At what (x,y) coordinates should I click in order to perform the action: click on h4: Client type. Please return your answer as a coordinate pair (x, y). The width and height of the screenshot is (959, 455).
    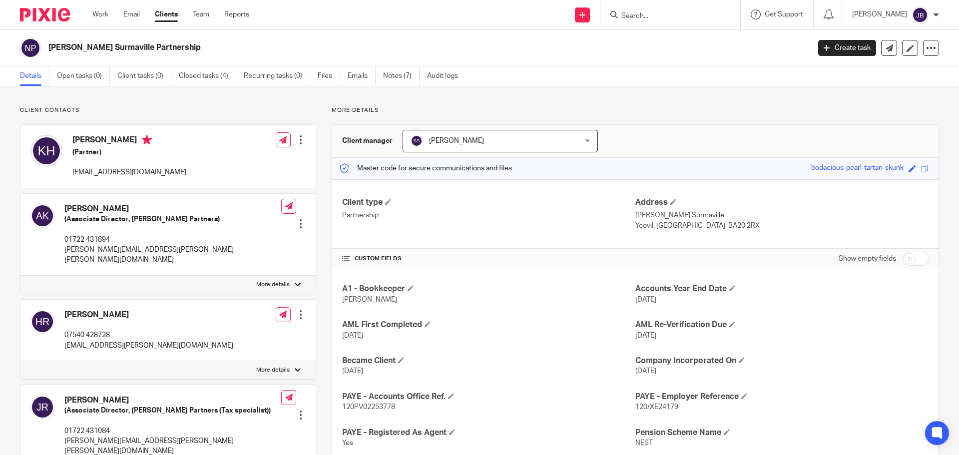
    Looking at the image, I should click on (489, 202).